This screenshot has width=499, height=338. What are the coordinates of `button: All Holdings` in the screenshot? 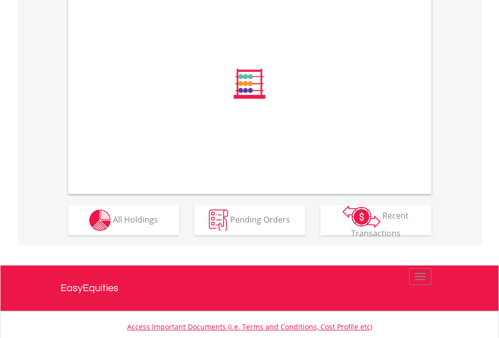 It's located at (124, 220).